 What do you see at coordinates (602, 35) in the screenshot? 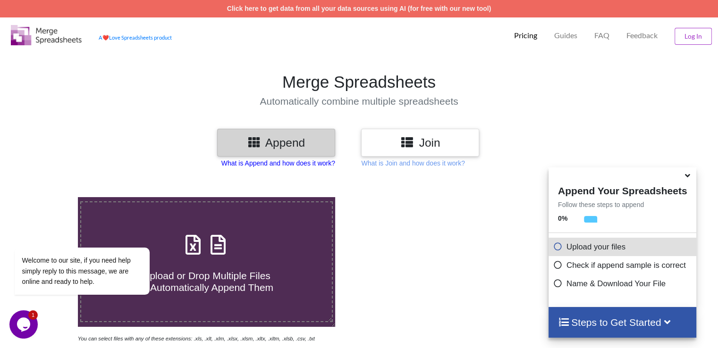
I see `p: FAQ` at bounding box center [602, 35].